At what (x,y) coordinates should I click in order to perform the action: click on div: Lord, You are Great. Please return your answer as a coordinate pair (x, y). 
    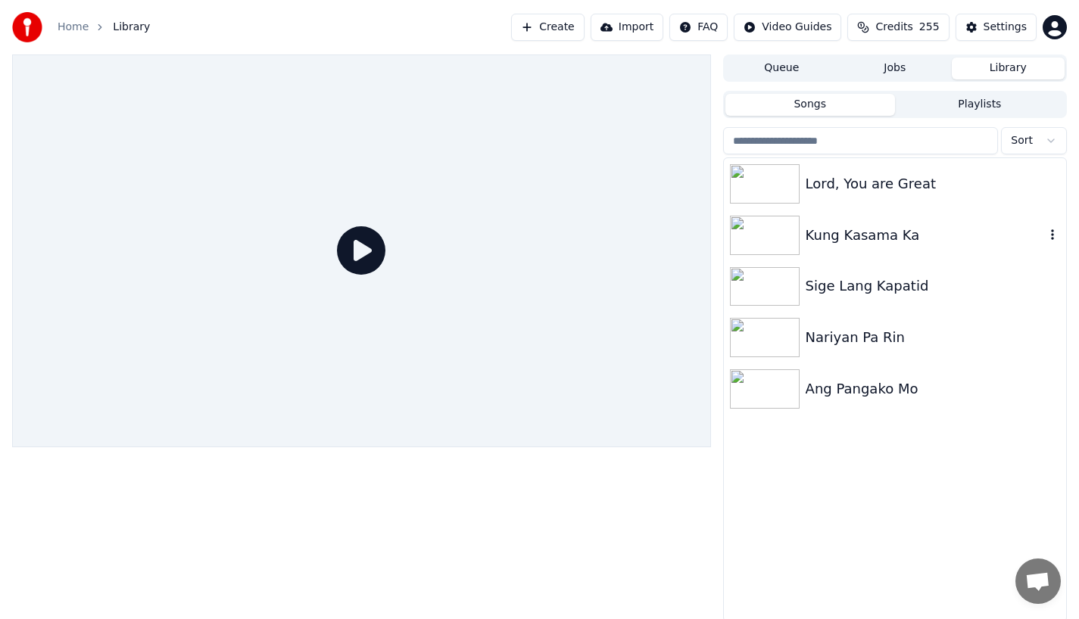
    Looking at the image, I should click on (933, 184).